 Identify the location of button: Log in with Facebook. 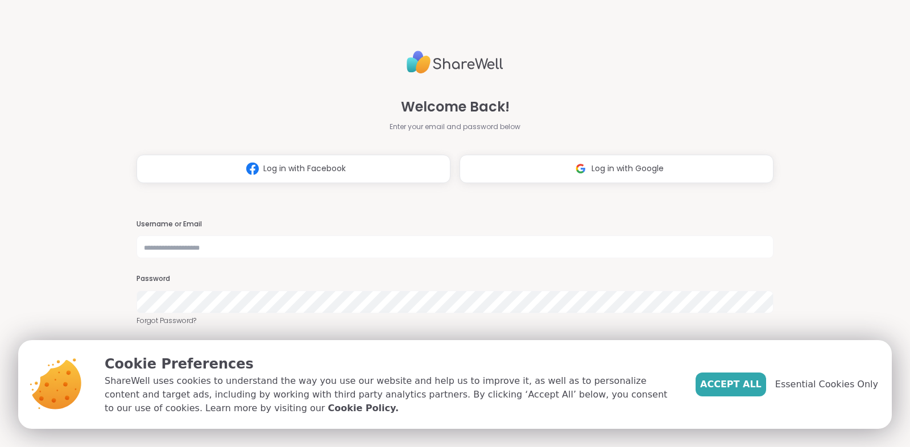
(293, 169).